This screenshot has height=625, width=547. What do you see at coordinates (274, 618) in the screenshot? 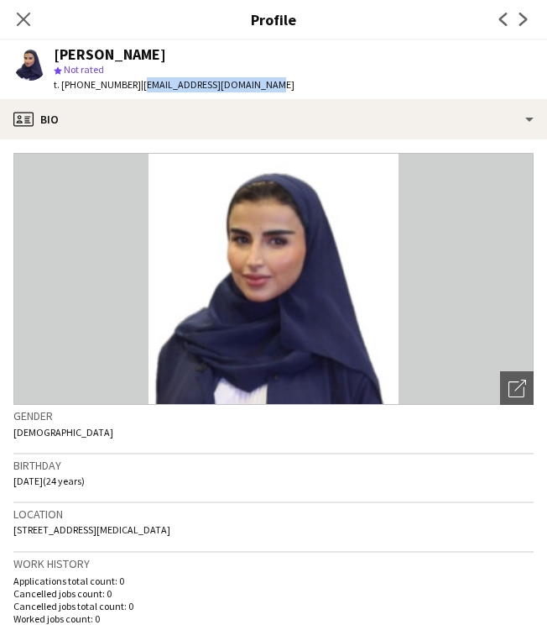
I see `p: Worked jobs count: 0` at bounding box center [274, 618].